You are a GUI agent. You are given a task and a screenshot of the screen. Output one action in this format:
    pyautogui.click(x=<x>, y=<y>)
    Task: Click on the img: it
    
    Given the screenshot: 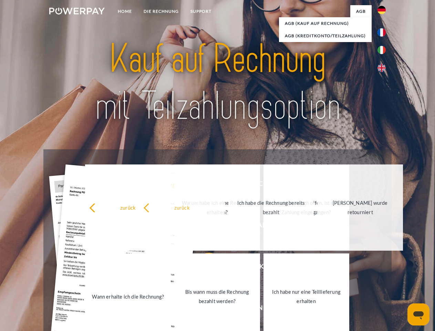 What is the action you would take?
    pyautogui.click(x=382, y=50)
    